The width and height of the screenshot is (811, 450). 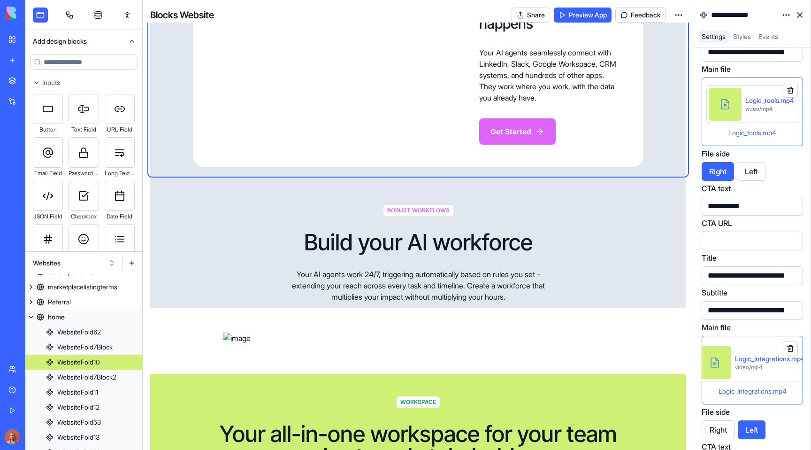 I want to click on div: Button, so click(x=48, y=130).